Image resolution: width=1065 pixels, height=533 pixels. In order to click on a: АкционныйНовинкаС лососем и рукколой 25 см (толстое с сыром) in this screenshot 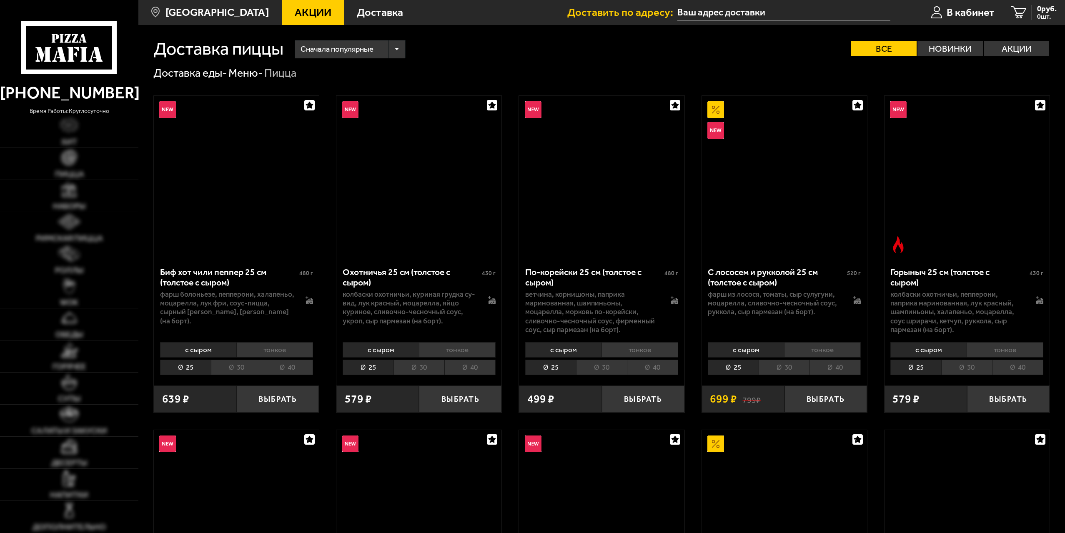, I will do `click(785, 177)`.